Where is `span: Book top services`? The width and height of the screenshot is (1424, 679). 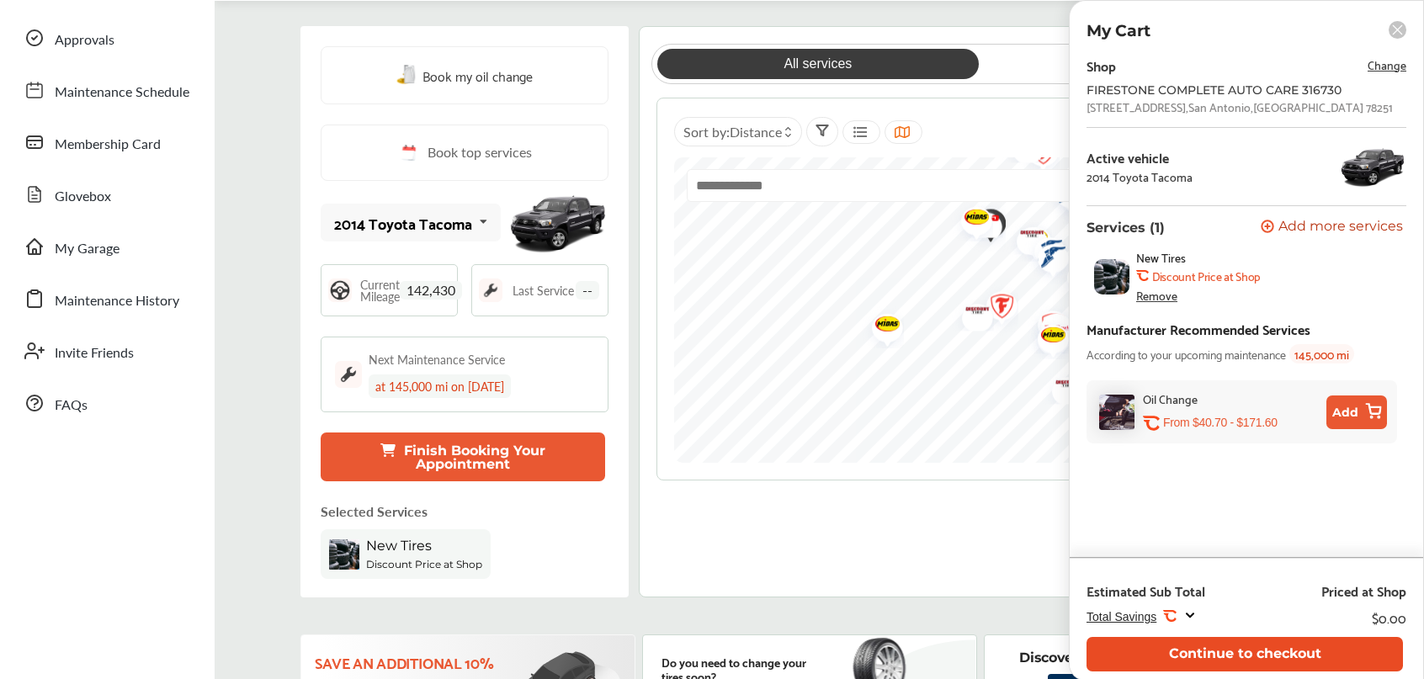 span: Book top services is located at coordinates (480, 152).